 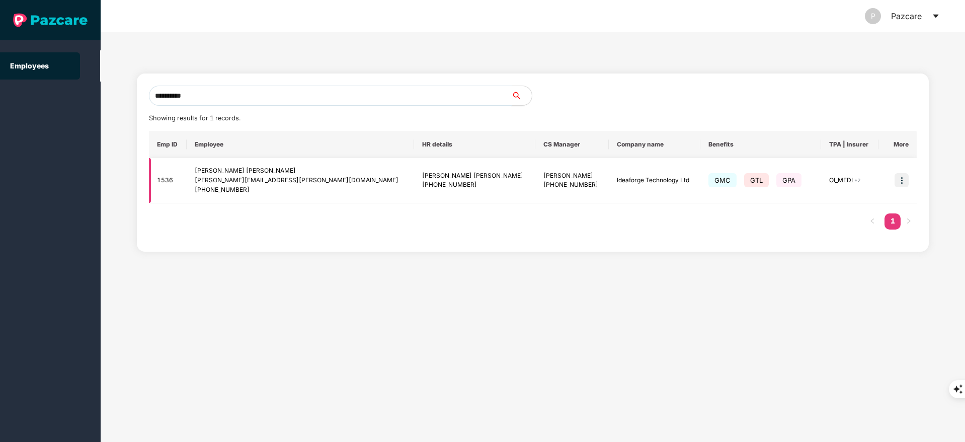 I want to click on a: Employees, so click(x=29, y=65).